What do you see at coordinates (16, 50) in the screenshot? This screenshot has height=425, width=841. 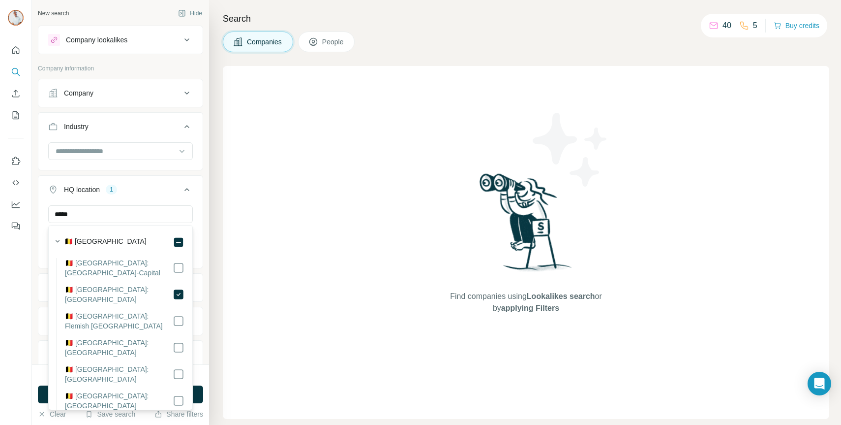 I see `button: Quick start` at bounding box center [16, 50].